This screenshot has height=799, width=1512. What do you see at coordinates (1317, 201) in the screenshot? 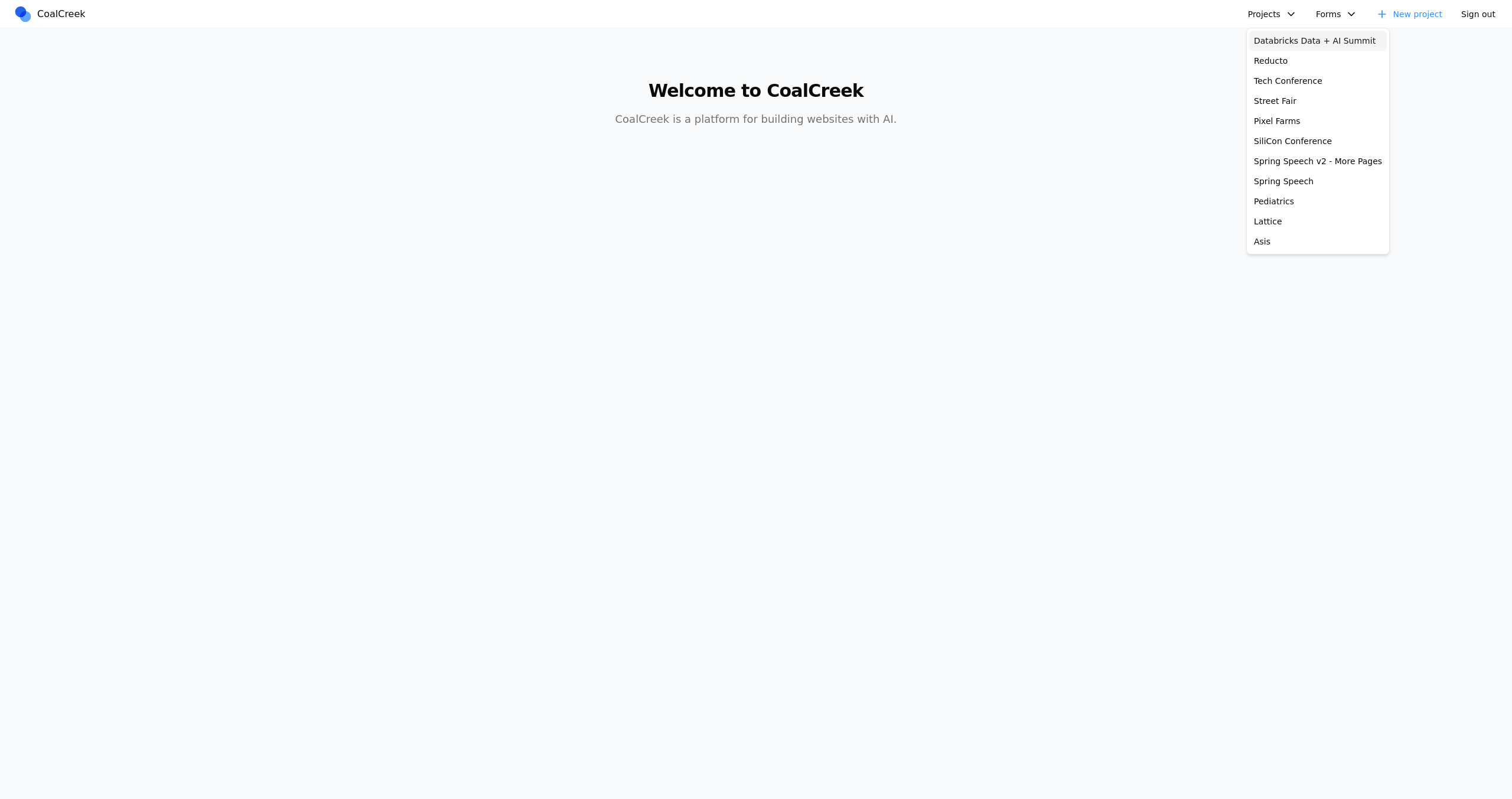
I see `a: Pediatrics` at bounding box center [1317, 201].